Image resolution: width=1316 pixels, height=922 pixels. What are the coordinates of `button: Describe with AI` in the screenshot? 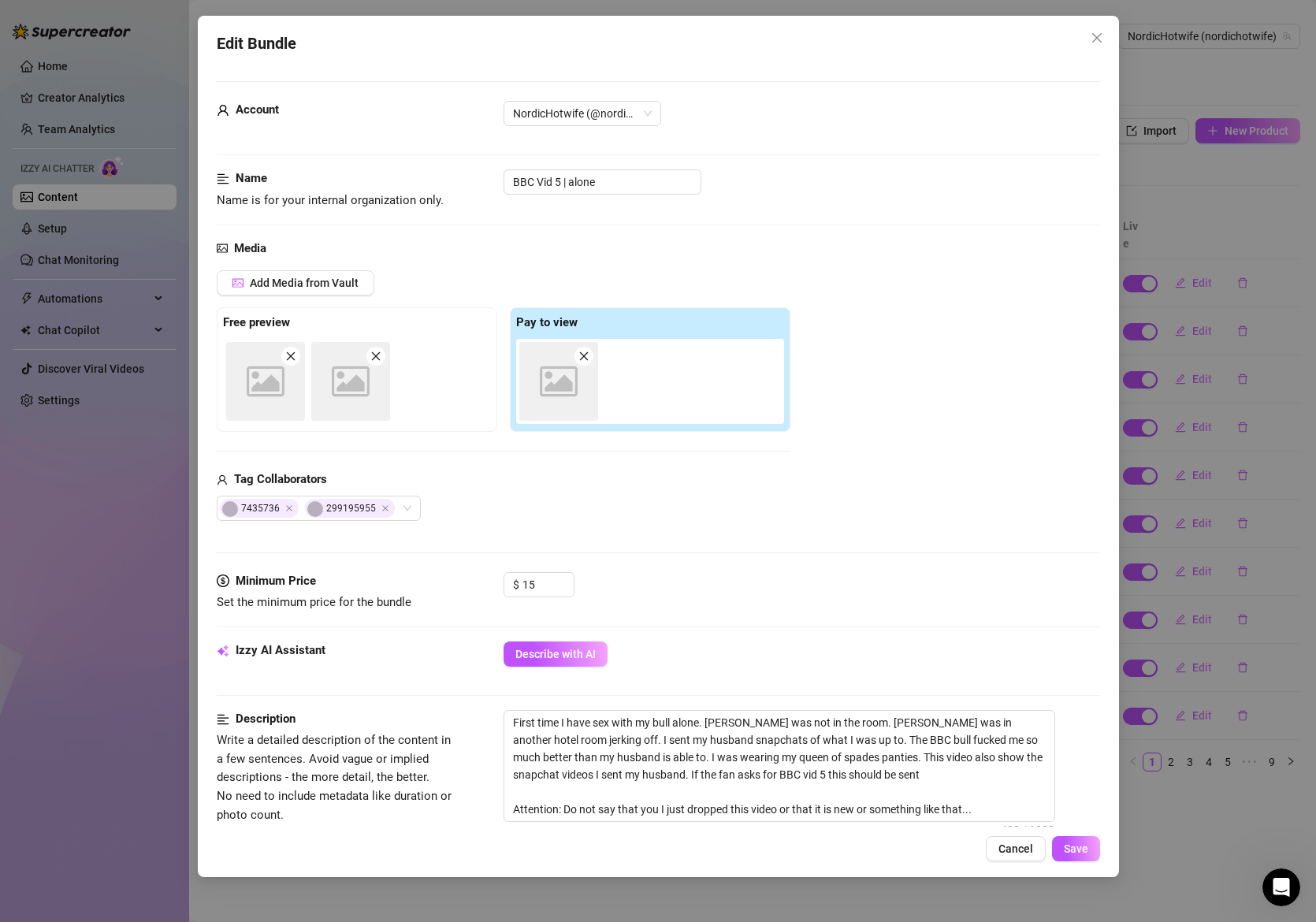 It's located at (555, 654).